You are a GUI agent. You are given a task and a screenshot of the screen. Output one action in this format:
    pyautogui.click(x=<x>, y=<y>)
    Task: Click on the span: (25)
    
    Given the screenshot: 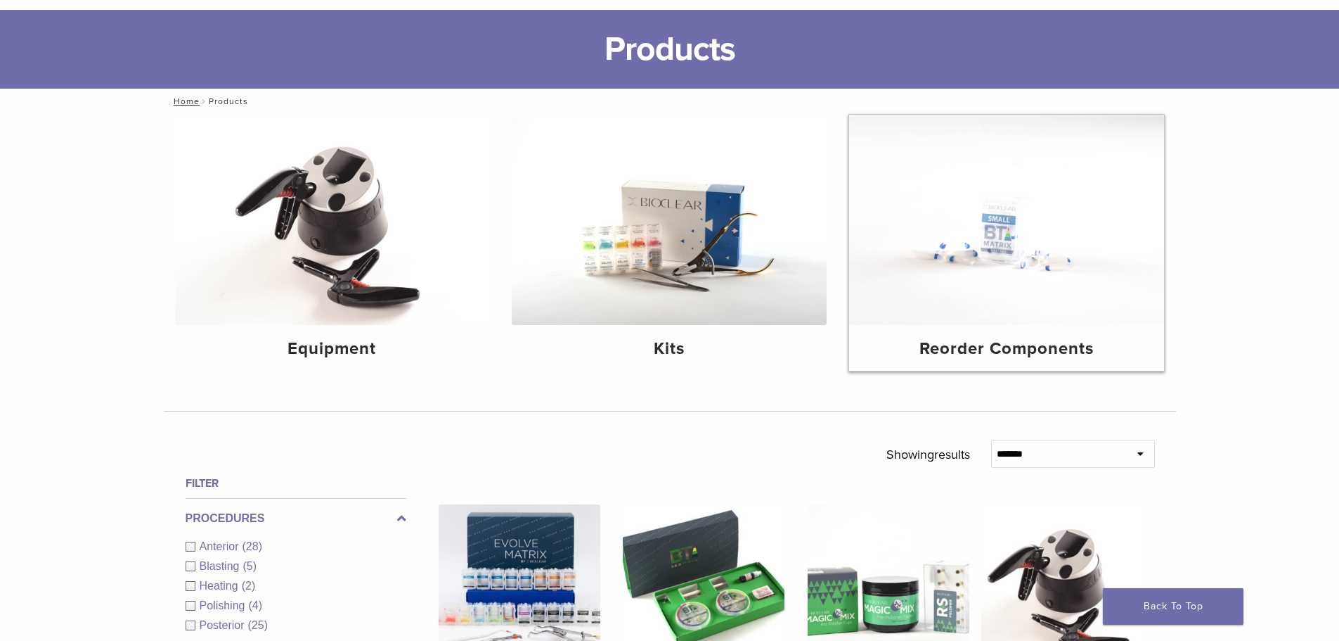 What is the action you would take?
    pyautogui.click(x=258, y=624)
    